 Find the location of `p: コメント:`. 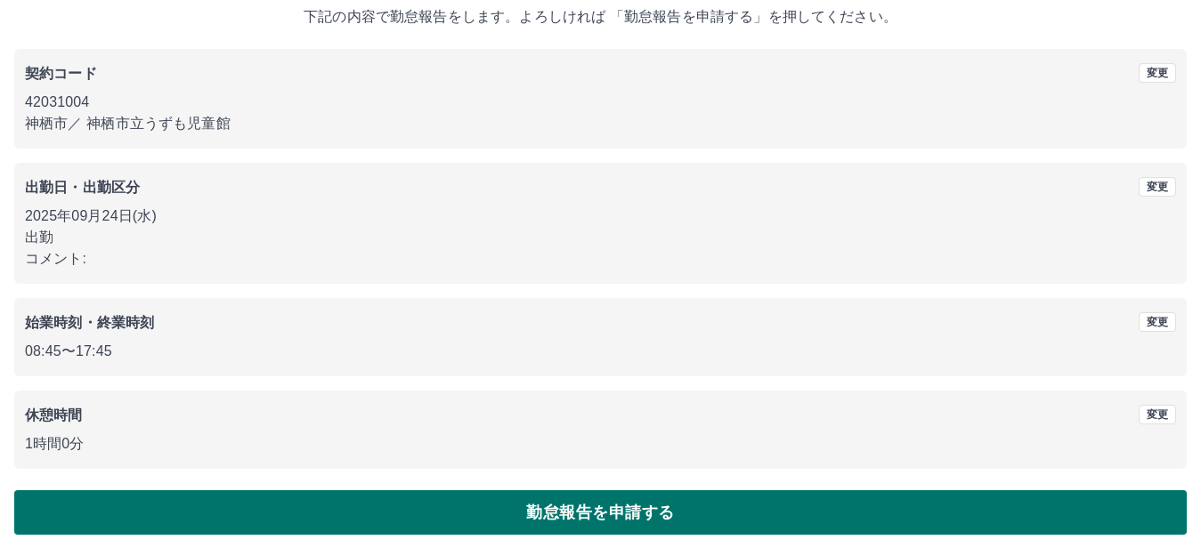

p: コメント: is located at coordinates (600, 259).